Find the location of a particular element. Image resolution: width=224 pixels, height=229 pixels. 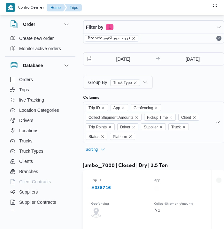

span: Clients is located at coordinates (26, 161).